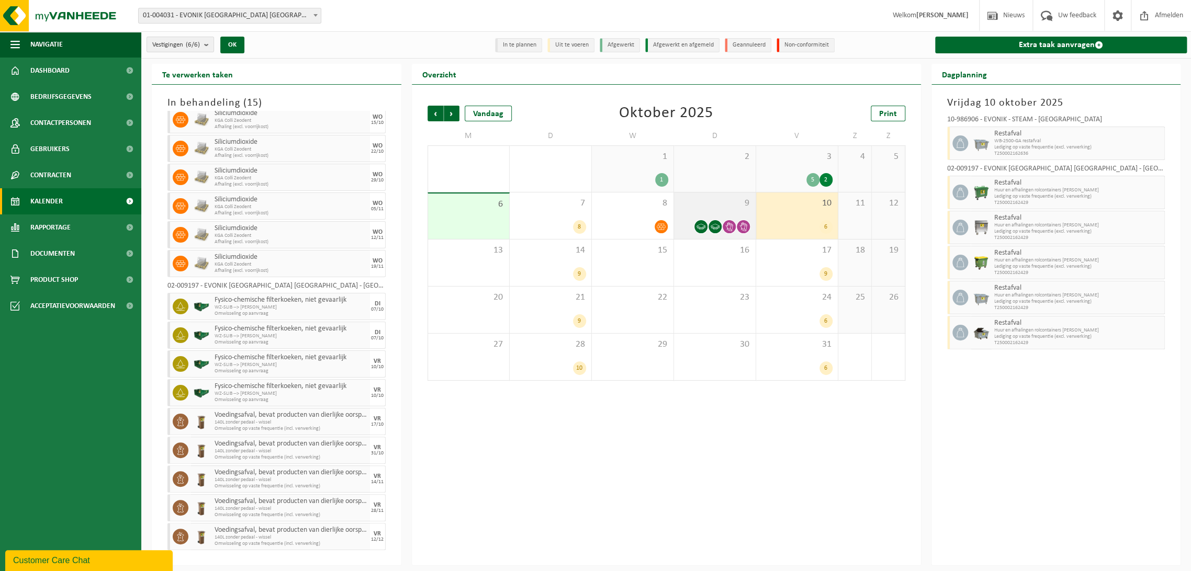 This screenshot has width=1191, height=571. What do you see at coordinates (579, 227) in the screenshot?
I see `div: 8` at bounding box center [579, 227].